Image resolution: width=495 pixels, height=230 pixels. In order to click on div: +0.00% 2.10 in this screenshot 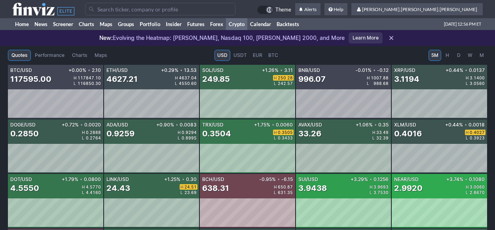, I will do `click(84, 70)`.